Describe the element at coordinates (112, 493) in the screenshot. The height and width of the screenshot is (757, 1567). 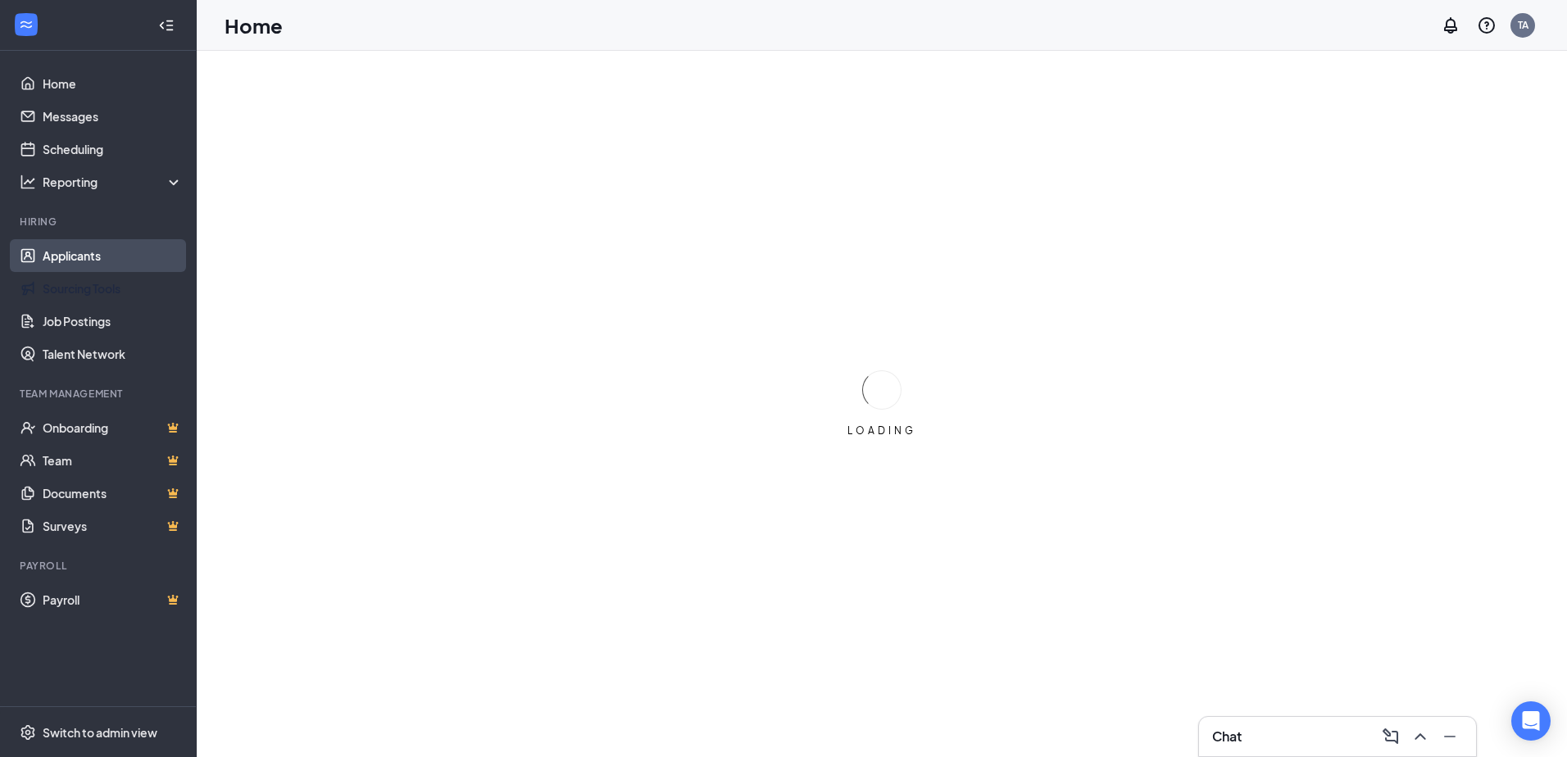
I see `a: DocumentsCrown` at that location.